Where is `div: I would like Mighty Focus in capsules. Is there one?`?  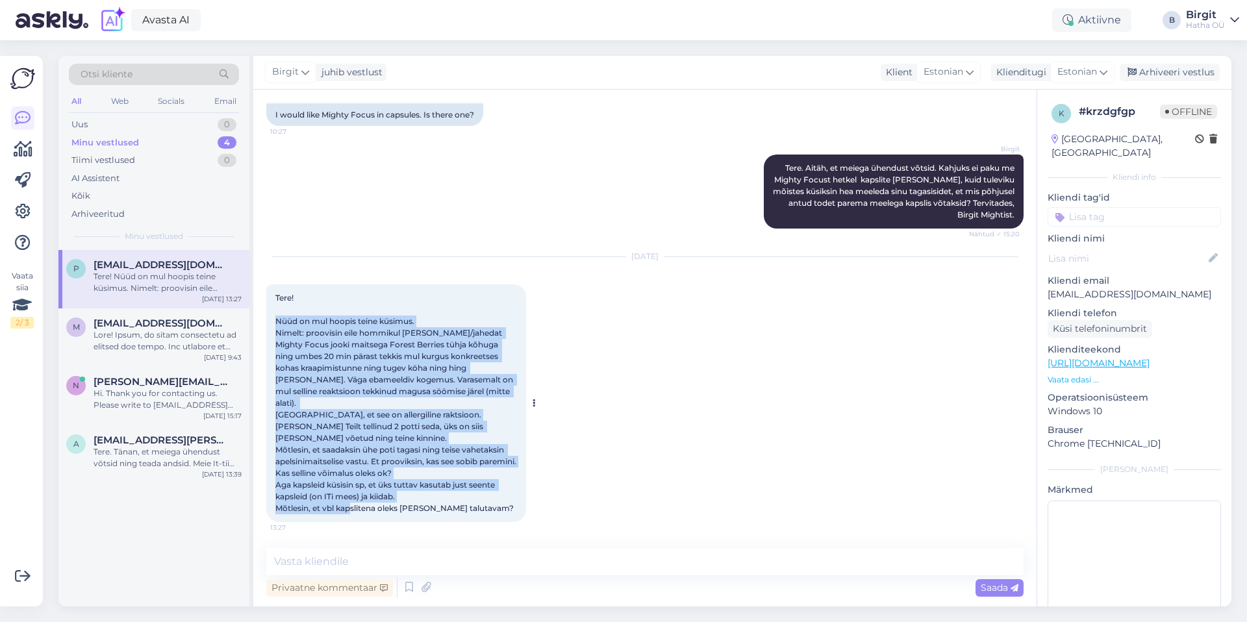
div: I would like Mighty Focus in capsules. Is there one? is located at coordinates (375, 115).